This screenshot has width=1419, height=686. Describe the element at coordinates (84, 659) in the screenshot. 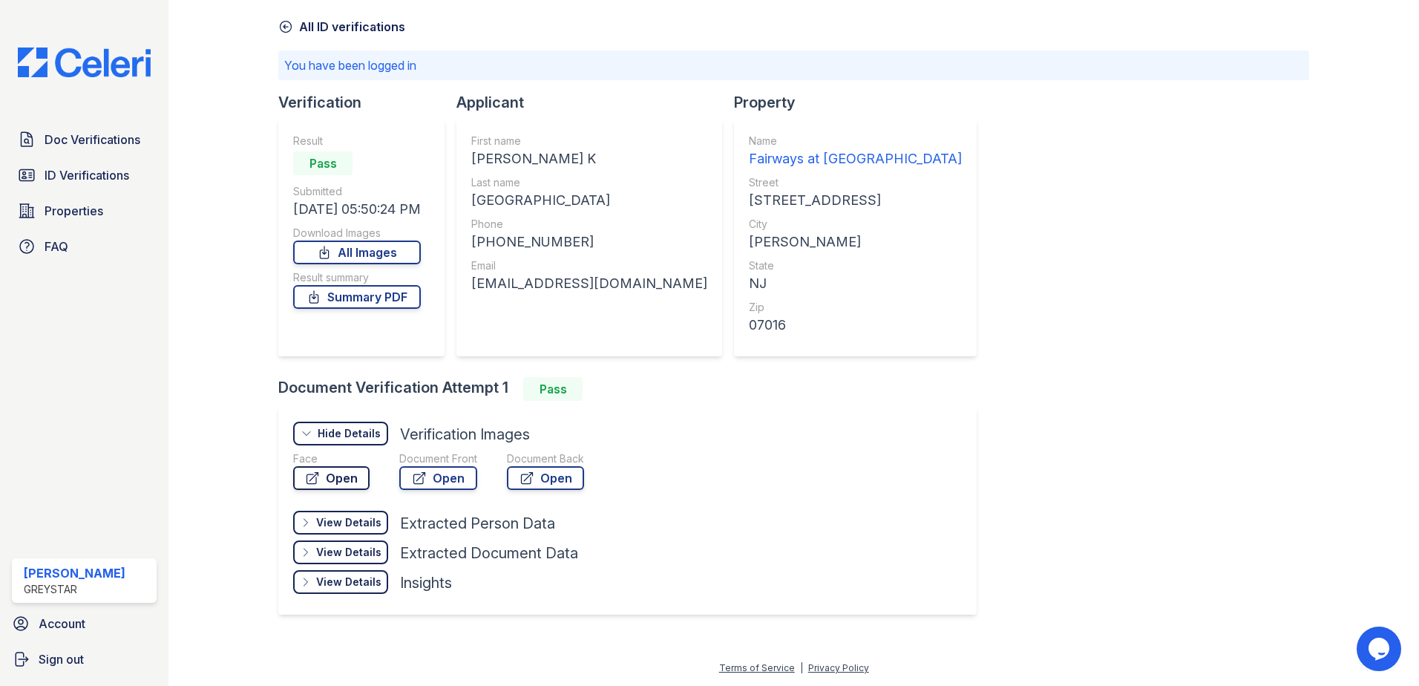

I see `a: Sign out` at that location.